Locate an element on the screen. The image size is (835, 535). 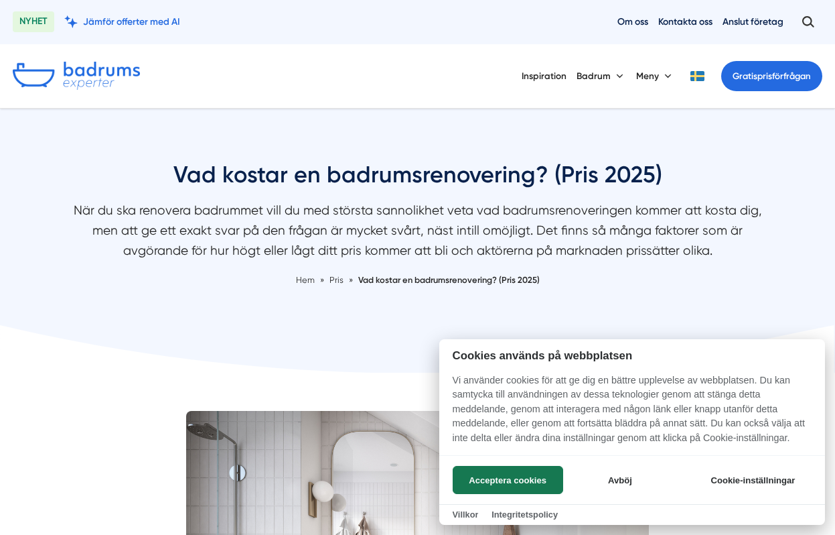
button: Acceptera cookies is located at coordinates (508, 480).